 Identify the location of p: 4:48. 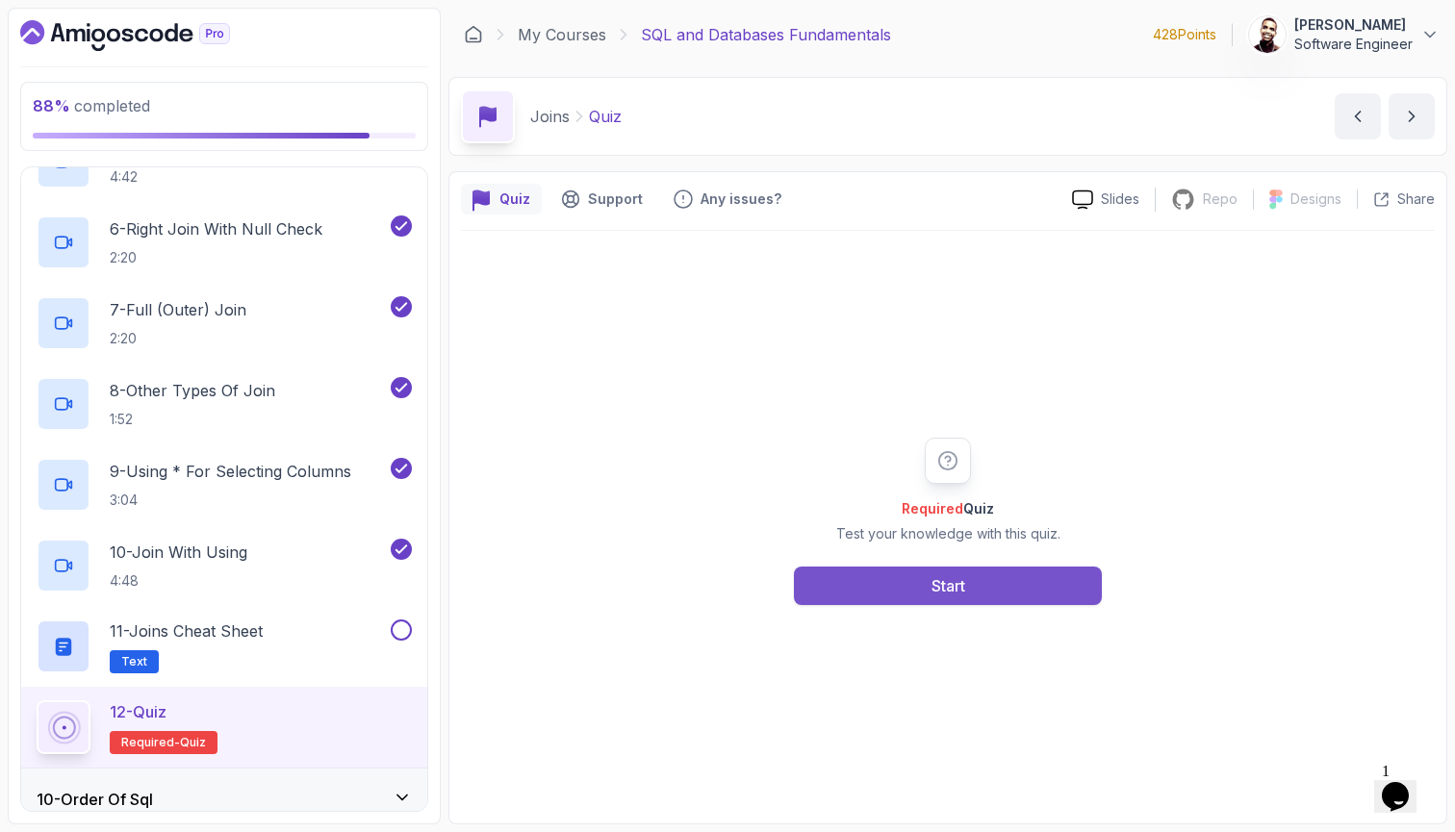
(178, 581).